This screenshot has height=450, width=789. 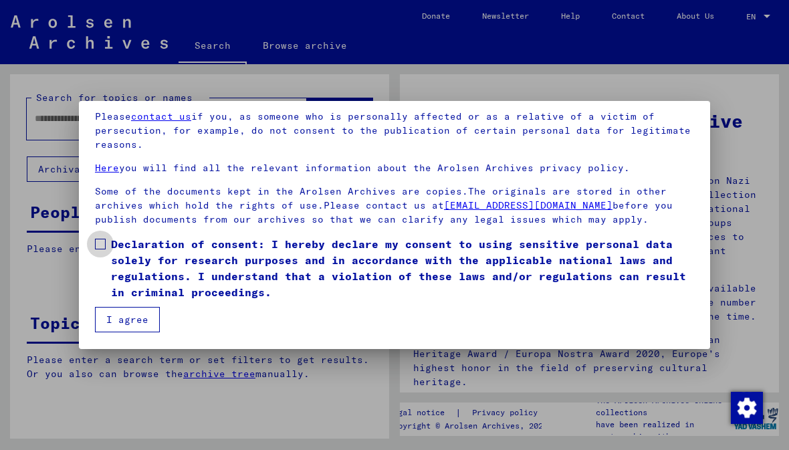 I want to click on a: Here, so click(x=107, y=168).